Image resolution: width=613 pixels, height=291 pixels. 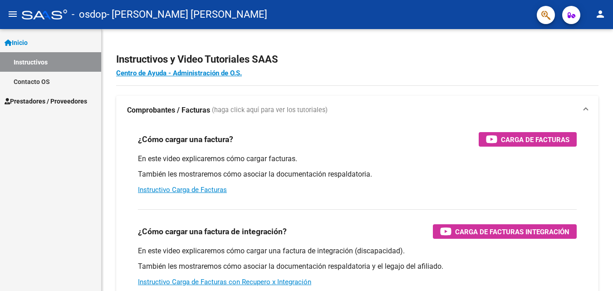 What do you see at coordinates (357, 110) in the screenshot?
I see `mat-expansion-panel-header: Comprobantes / Facturas (haga click aquí para ver los tutoriales)` at bounding box center [357, 110].